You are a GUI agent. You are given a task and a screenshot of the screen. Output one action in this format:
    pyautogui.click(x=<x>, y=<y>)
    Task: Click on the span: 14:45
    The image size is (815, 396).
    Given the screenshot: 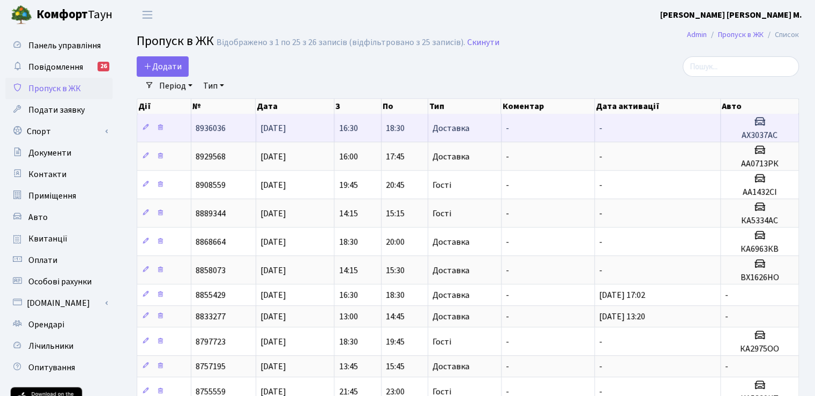 What is the action you would take?
    pyautogui.click(x=395, y=316)
    